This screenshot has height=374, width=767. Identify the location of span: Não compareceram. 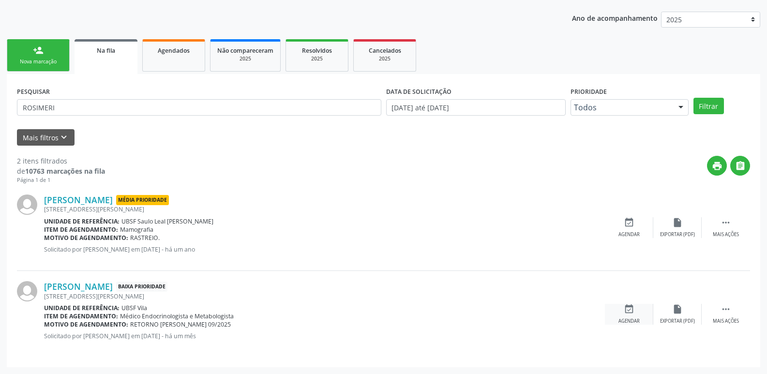
(245, 50).